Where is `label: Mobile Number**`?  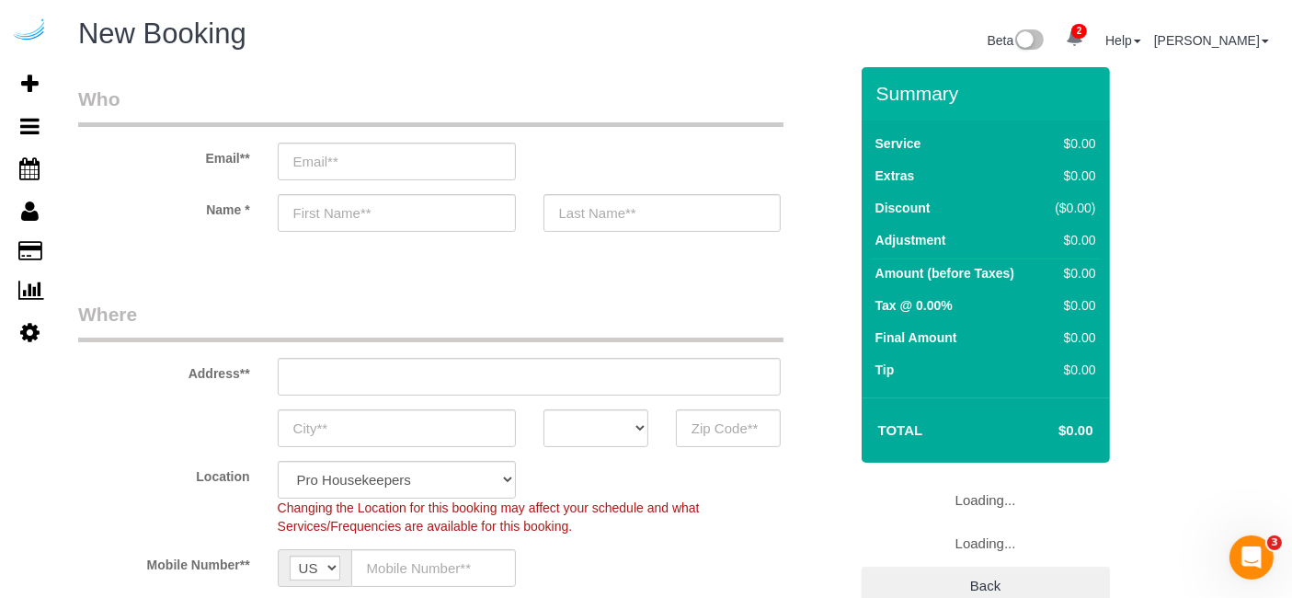
label: Mobile Number** is located at coordinates (164, 561).